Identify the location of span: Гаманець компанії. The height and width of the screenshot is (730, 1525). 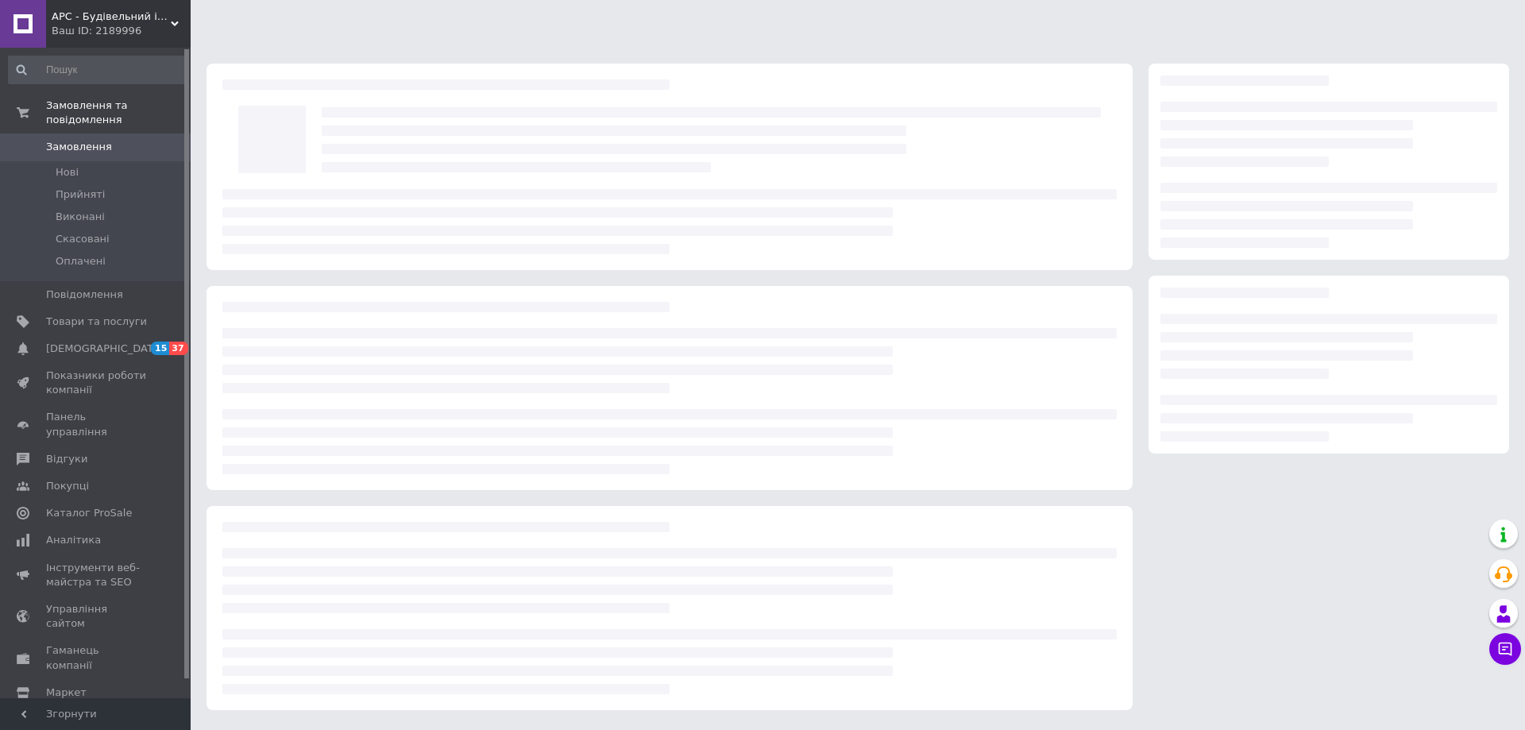
(96, 658).